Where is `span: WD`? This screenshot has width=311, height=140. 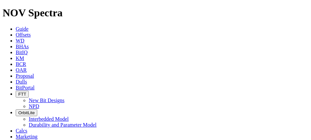
span: WD is located at coordinates (20, 41).